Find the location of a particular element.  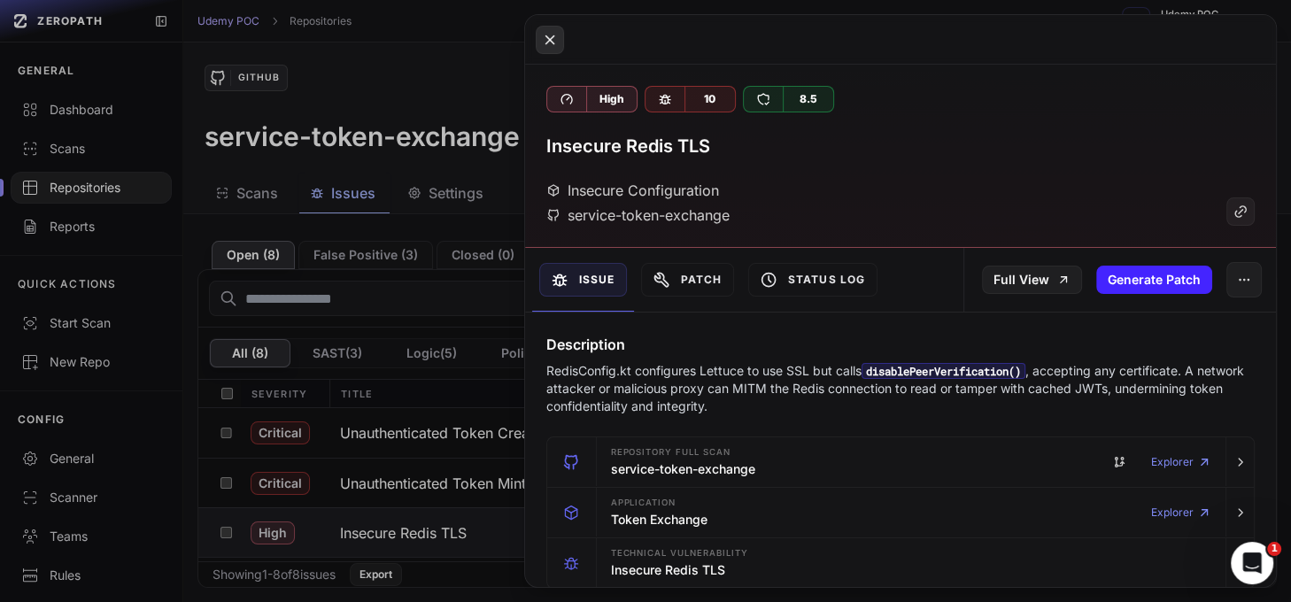

p: RedisConfig.kt configures Lettuce to use SSL but calls , accepting any certificate. A network att... is located at coordinates (901, 389).